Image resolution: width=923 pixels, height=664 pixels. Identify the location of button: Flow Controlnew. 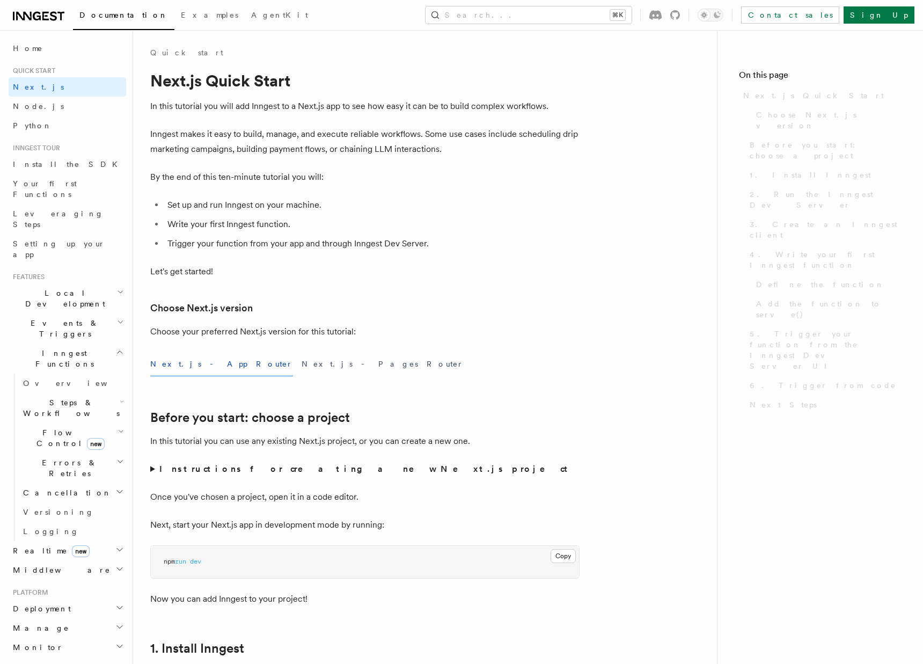
(72, 438).